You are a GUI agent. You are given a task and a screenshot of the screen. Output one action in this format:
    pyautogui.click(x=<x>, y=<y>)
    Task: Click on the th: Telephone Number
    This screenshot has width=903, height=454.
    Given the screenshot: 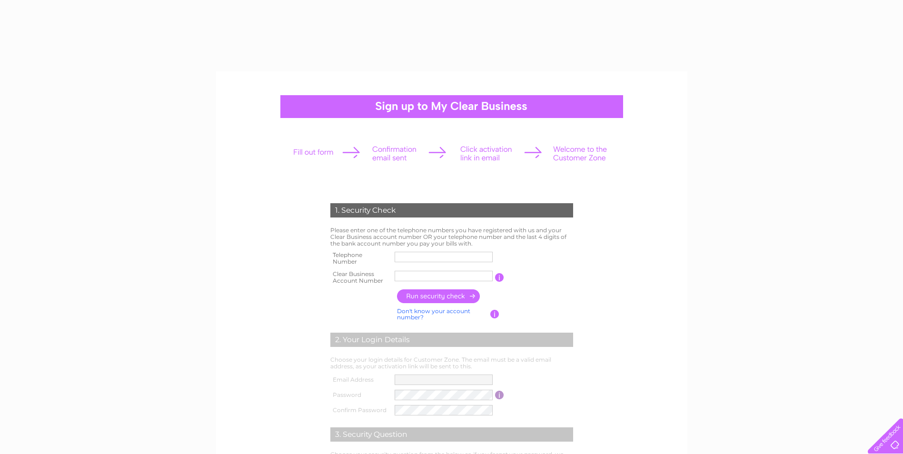 What is the action you would take?
    pyautogui.click(x=360, y=259)
    